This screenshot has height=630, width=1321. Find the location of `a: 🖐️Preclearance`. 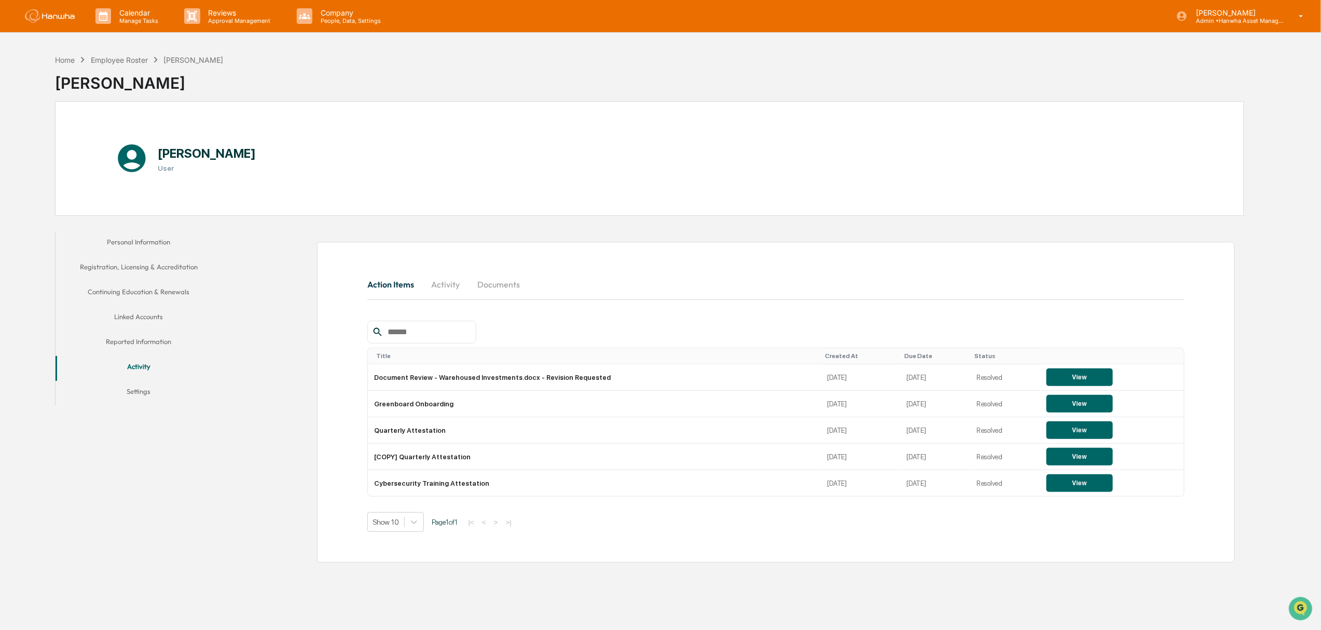

a: 🖐️Preclearance is located at coordinates (38, 136).